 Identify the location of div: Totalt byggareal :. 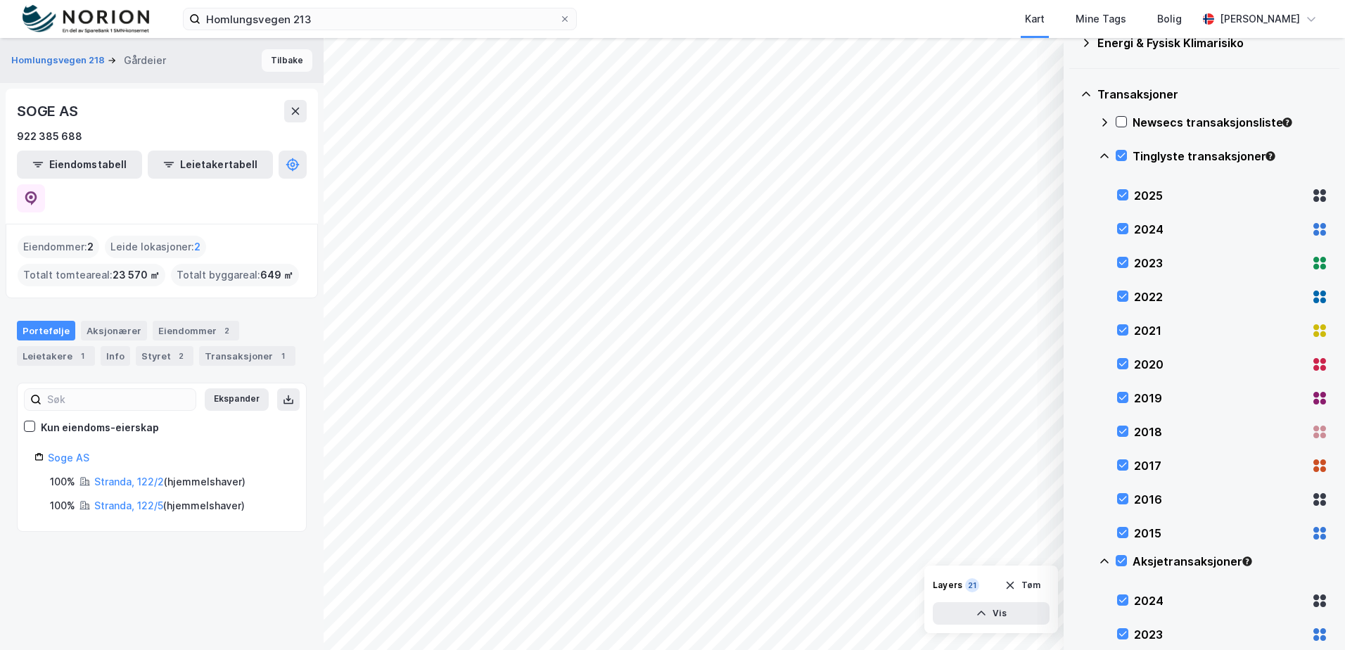
(235, 275).